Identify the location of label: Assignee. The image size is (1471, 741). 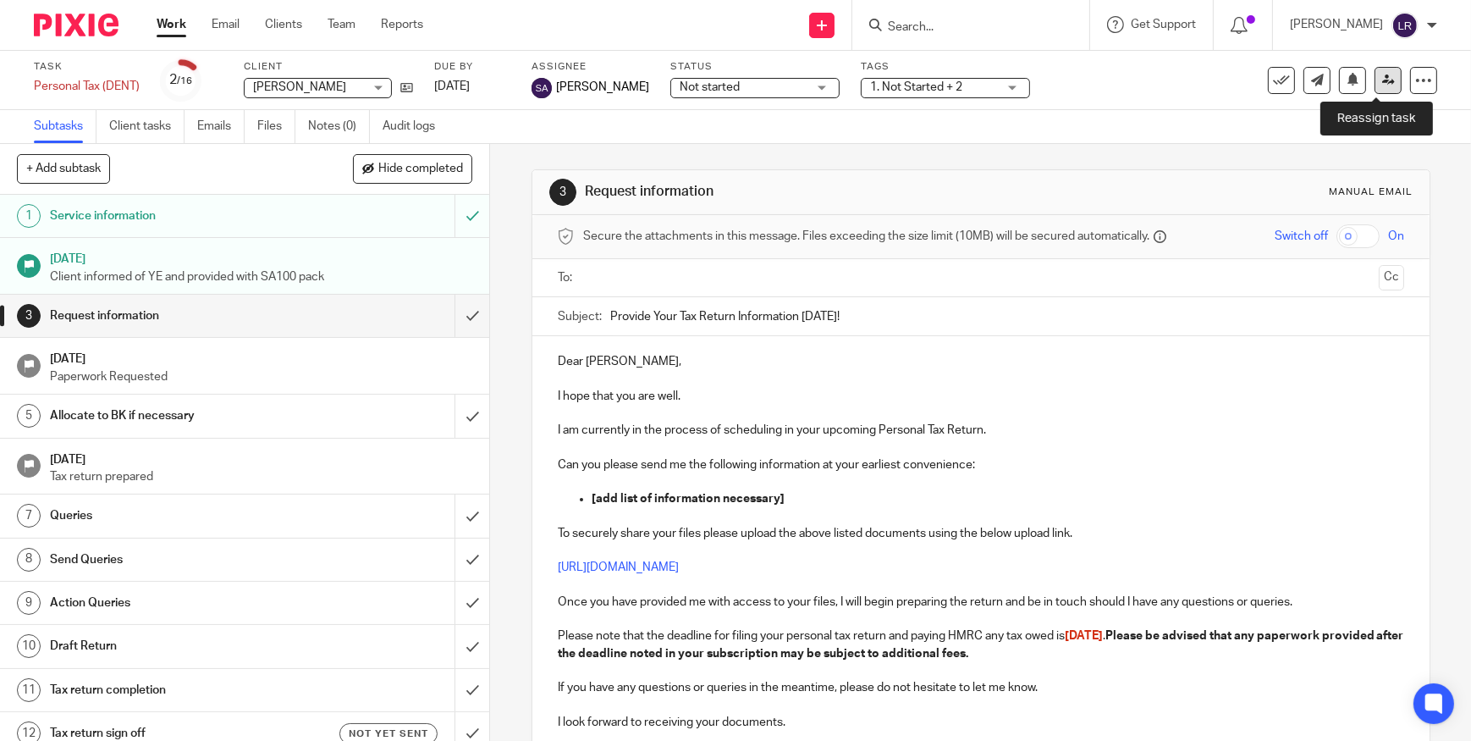
(590, 67).